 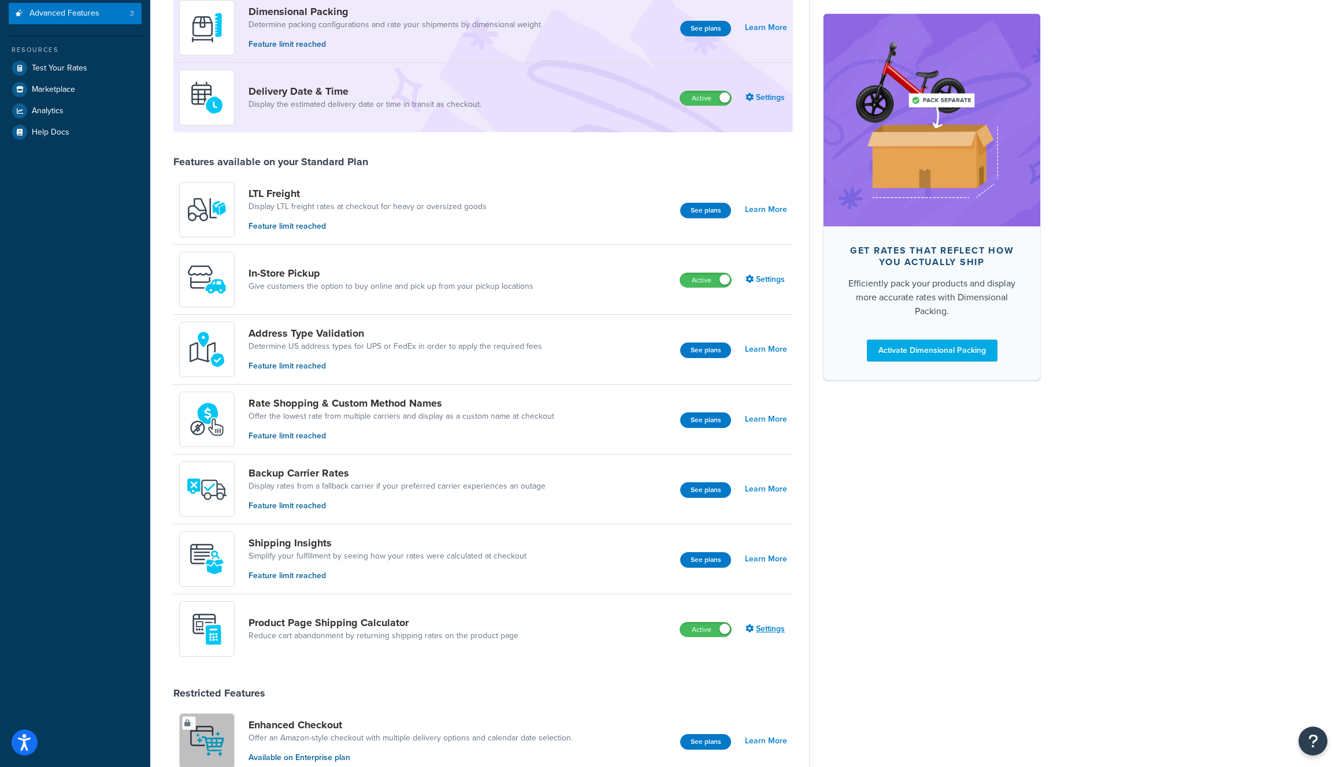 What do you see at coordinates (53, 90) in the screenshot?
I see `span: Marketplace` at bounding box center [53, 90].